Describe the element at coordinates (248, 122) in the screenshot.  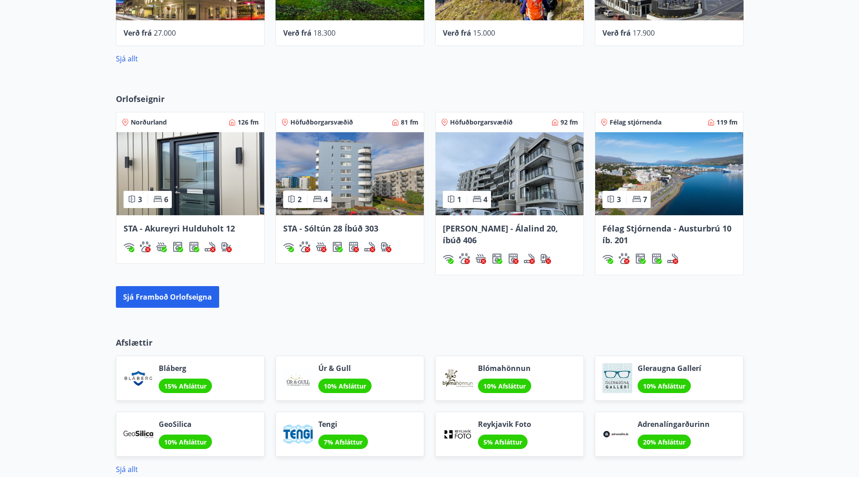
I see `span: 126 fm` at that location.